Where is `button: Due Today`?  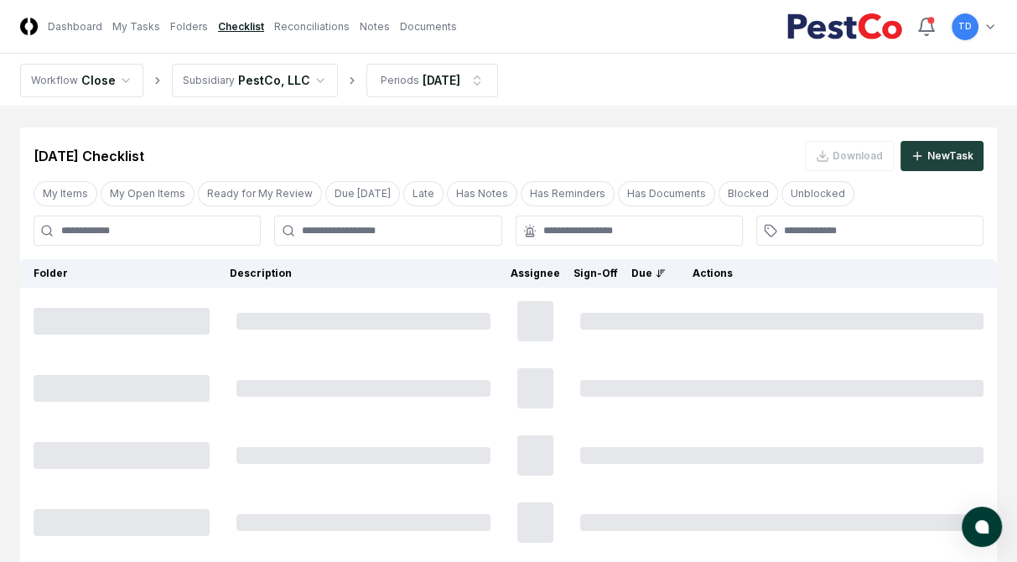
button: Due Today is located at coordinates (362, 194).